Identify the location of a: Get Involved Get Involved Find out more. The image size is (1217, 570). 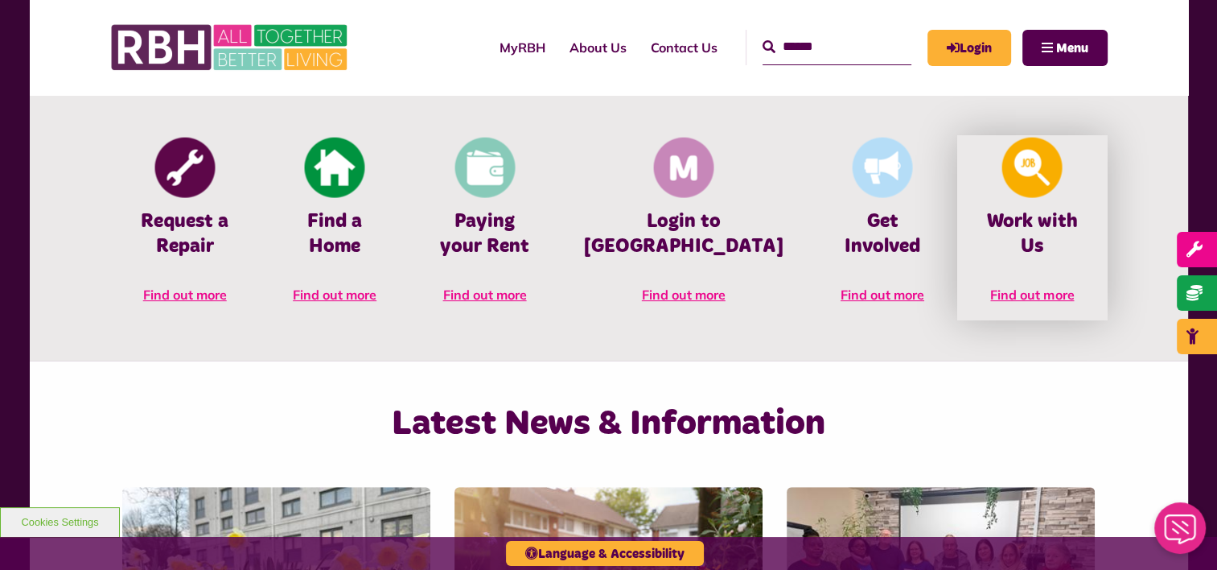
(883, 228).